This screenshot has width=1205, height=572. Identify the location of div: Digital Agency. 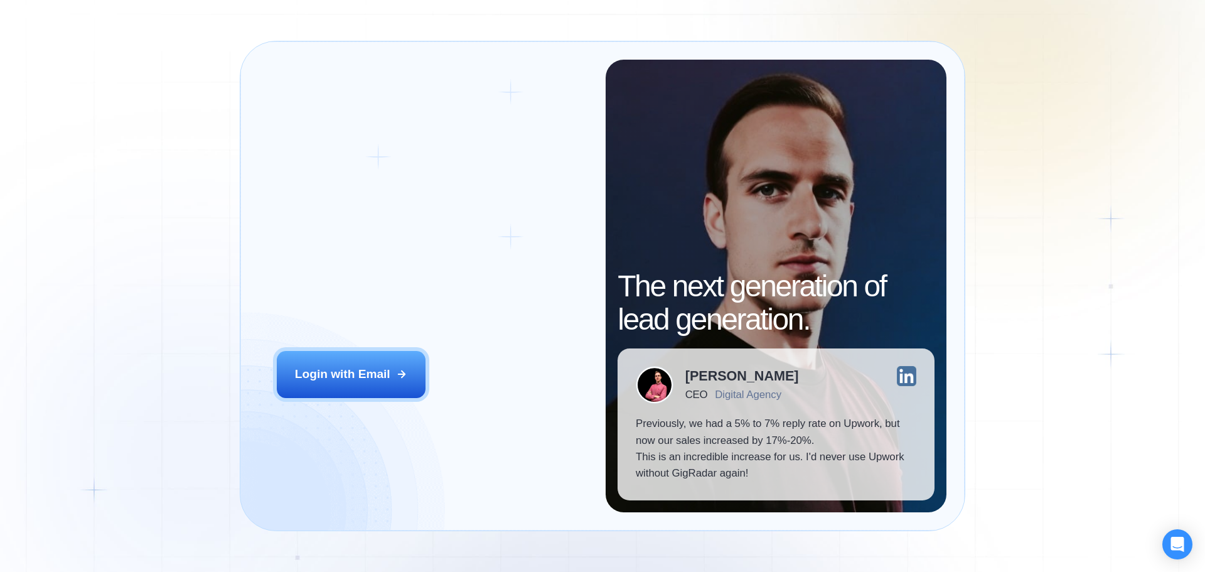
(748, 394).